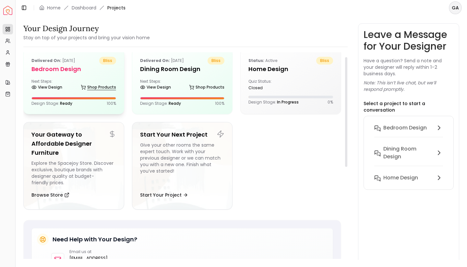  What do you see at coordinates (408, 107) in the screenshot?
I see `p: Select a project to start a conversation` at bounding box center [408, 107].